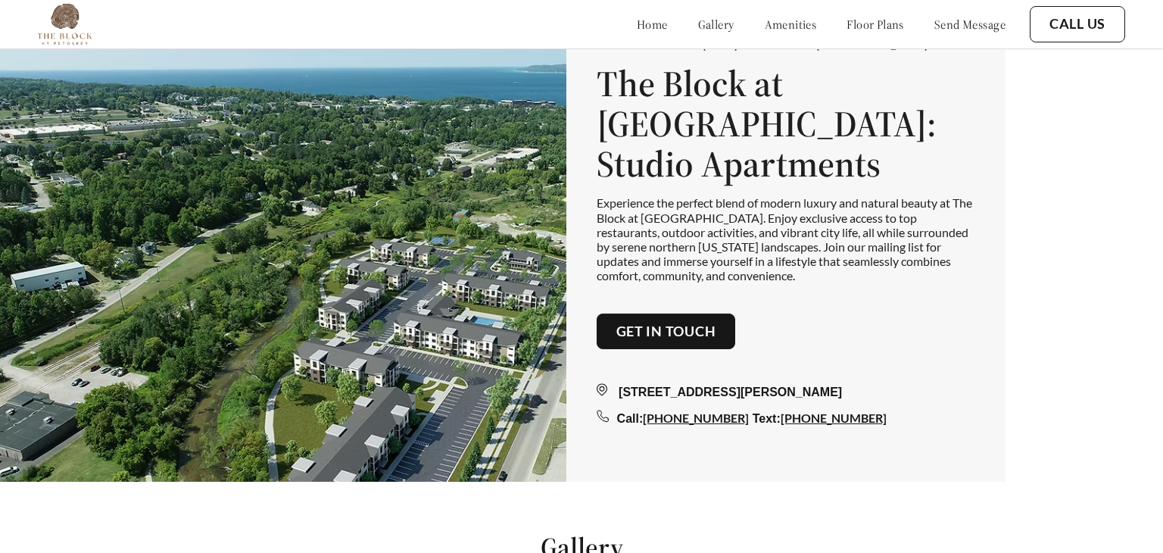 Image resolution: width=1163 pixels, height=553 pixels. I want to click on a: Get in touch, so click(666, 331).